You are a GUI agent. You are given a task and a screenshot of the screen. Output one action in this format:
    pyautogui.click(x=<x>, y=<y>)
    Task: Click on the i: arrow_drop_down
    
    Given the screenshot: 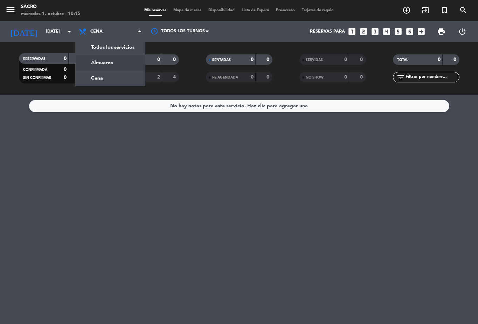 What is the action you would take?
    pyautogui.click(x=69, y=32)
    